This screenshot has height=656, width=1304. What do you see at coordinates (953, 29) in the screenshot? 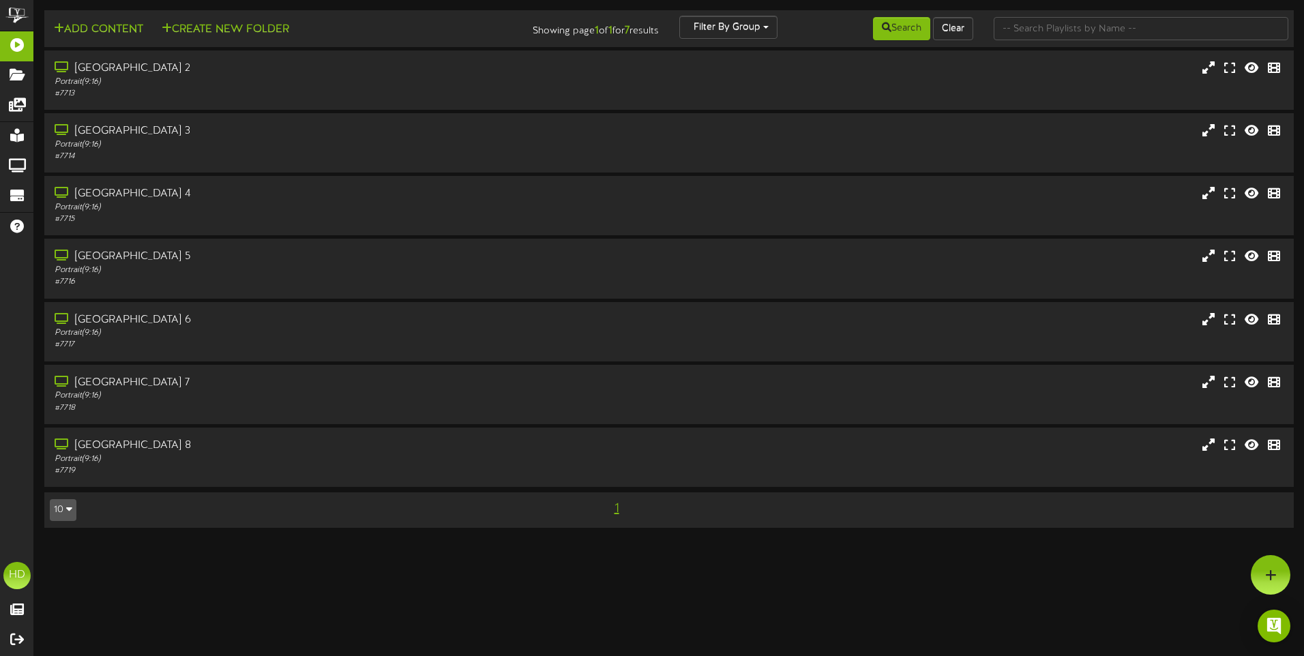
I see `button: Clear` at bounding box center [953, 29].